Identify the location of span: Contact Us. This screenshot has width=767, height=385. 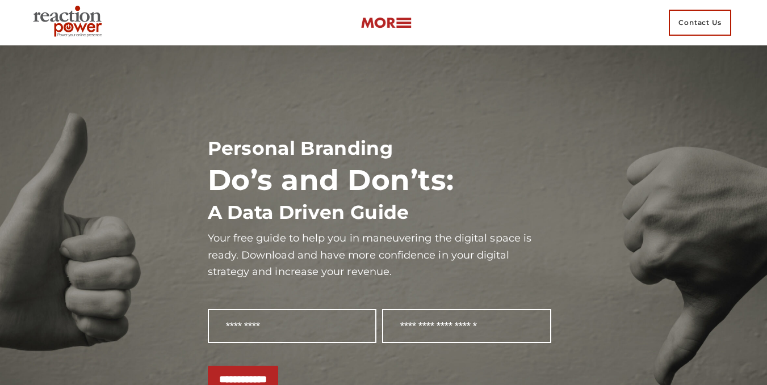
(700, 23).